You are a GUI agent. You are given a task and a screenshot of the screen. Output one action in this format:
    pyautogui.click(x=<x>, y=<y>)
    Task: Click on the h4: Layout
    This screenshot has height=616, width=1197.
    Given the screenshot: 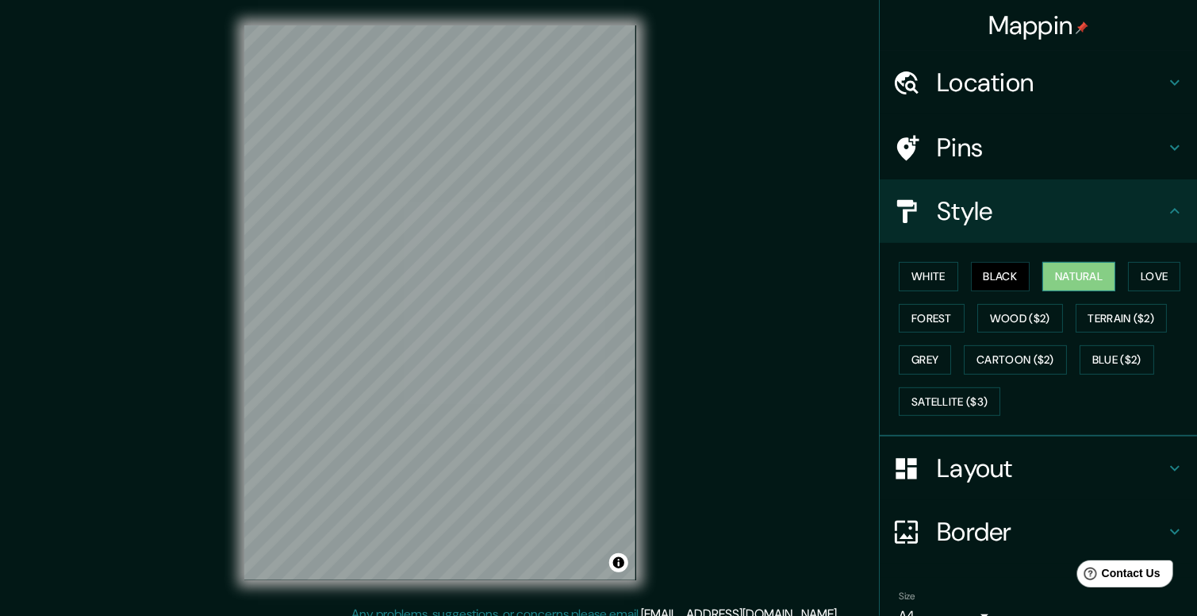 What is the action you would take?
    pyautogui.click(x=1051, y=468)
    